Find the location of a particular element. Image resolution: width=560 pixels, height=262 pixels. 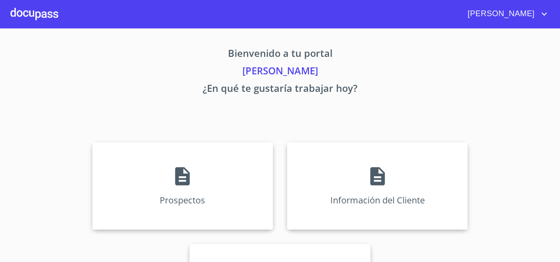

button: account of current user is located at coordinates (505, 14).